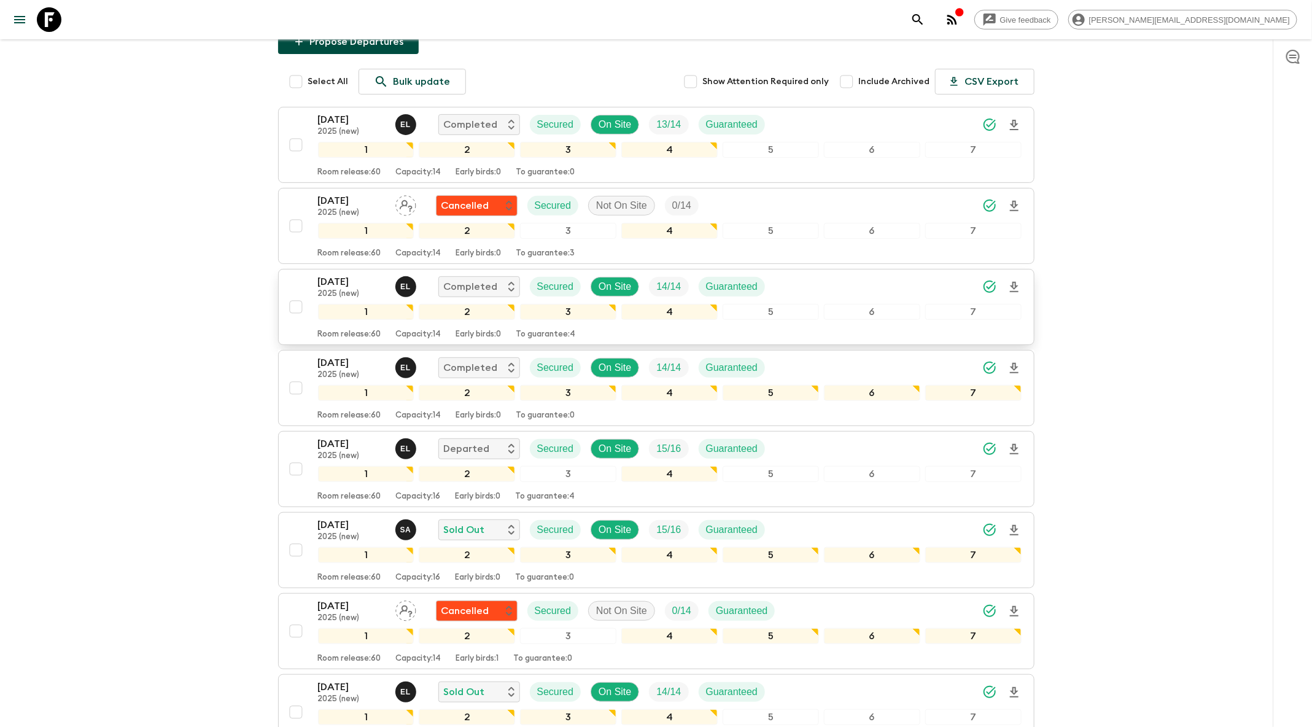 The height and width of the screenshot is (727, 1312). I want to click on p: To guarantee: 3, so click(546, 254).